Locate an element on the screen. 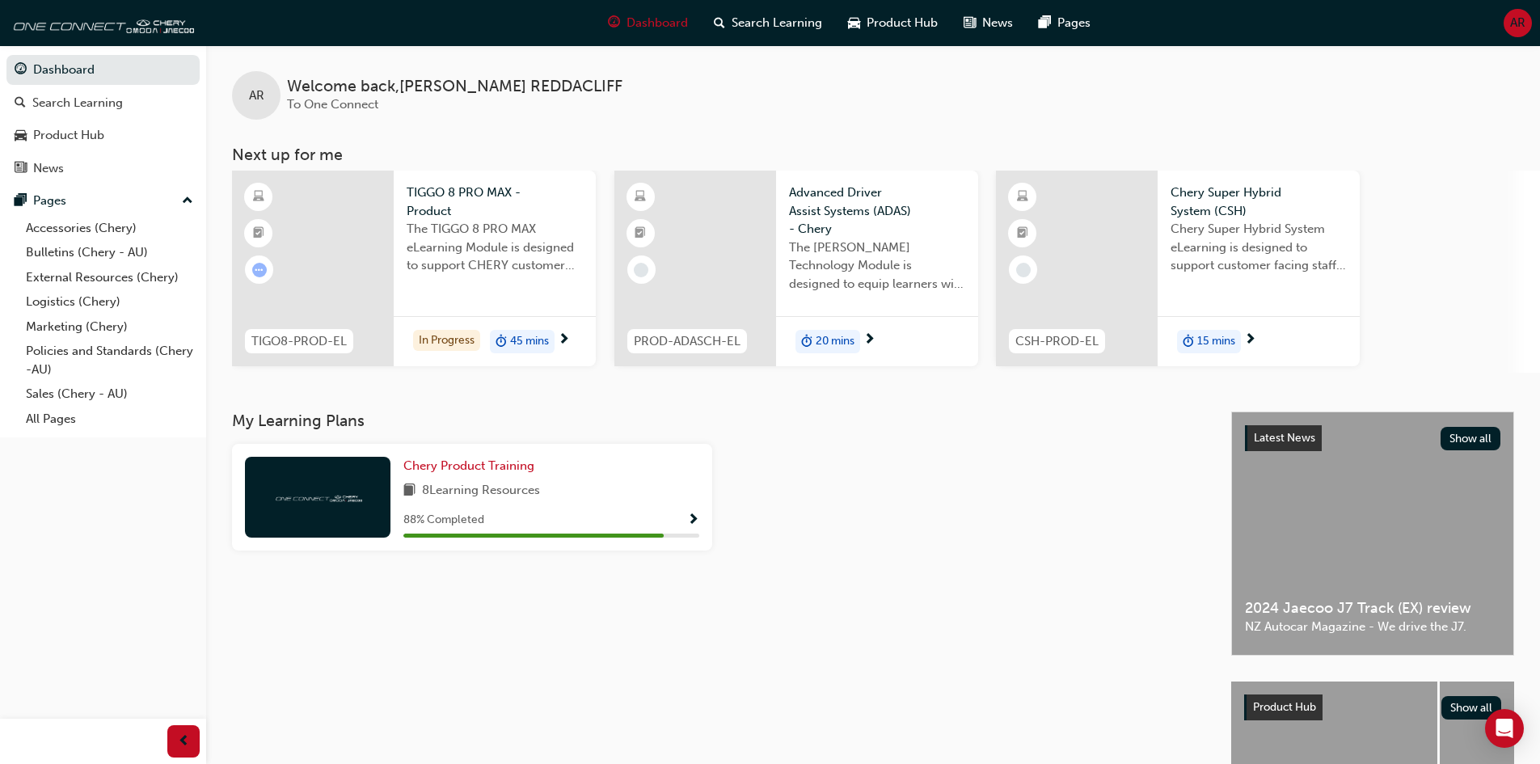  a: news-iconNews is located at coordinates (988, 23).